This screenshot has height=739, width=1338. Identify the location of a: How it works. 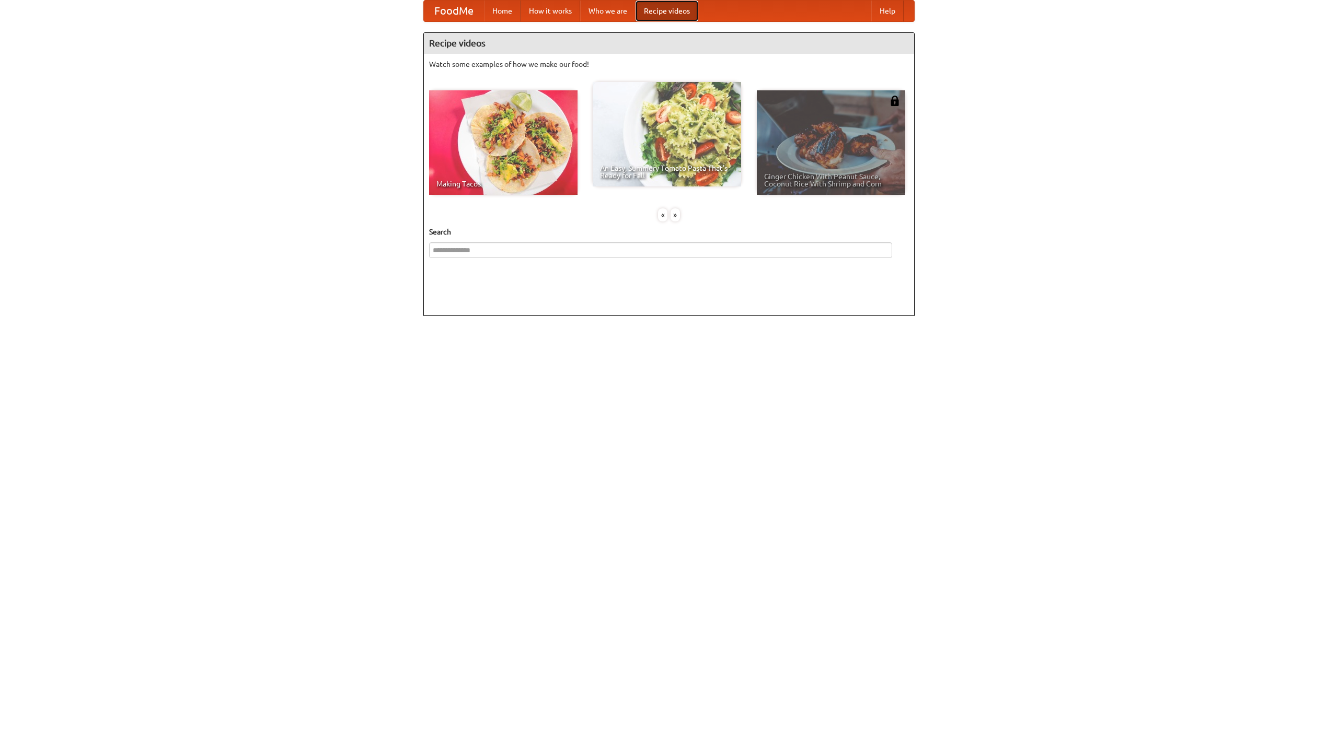
(550, 11).